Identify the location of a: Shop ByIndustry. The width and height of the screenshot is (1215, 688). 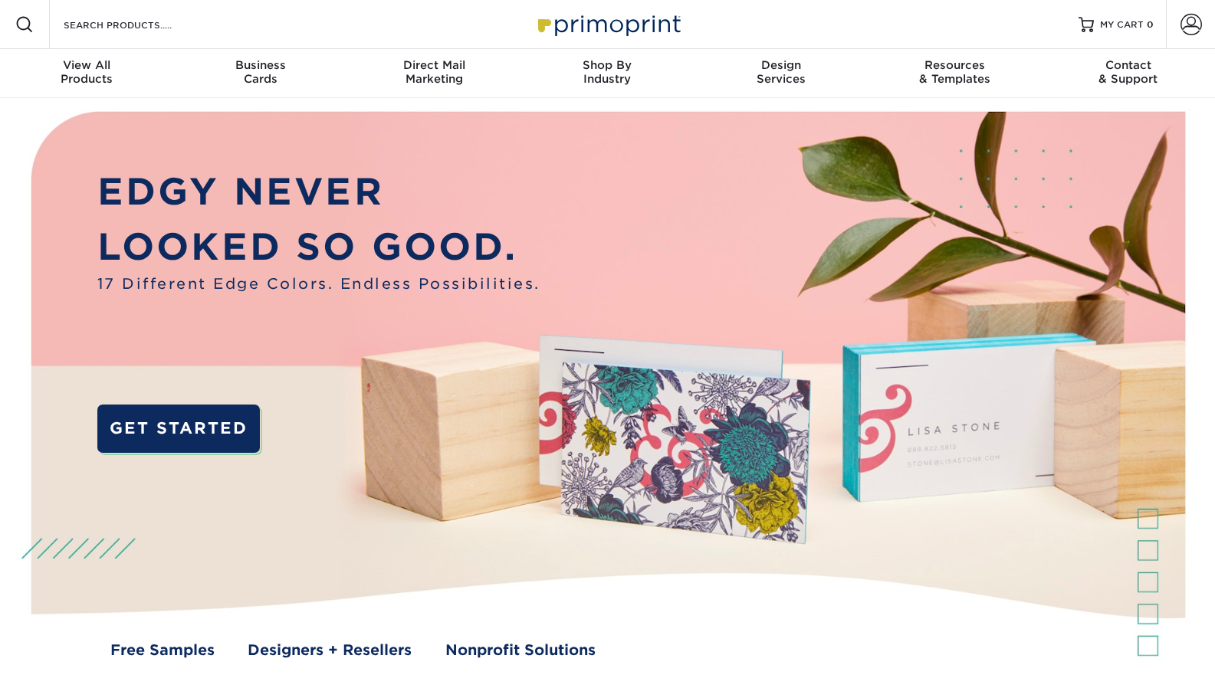
(607, 74).